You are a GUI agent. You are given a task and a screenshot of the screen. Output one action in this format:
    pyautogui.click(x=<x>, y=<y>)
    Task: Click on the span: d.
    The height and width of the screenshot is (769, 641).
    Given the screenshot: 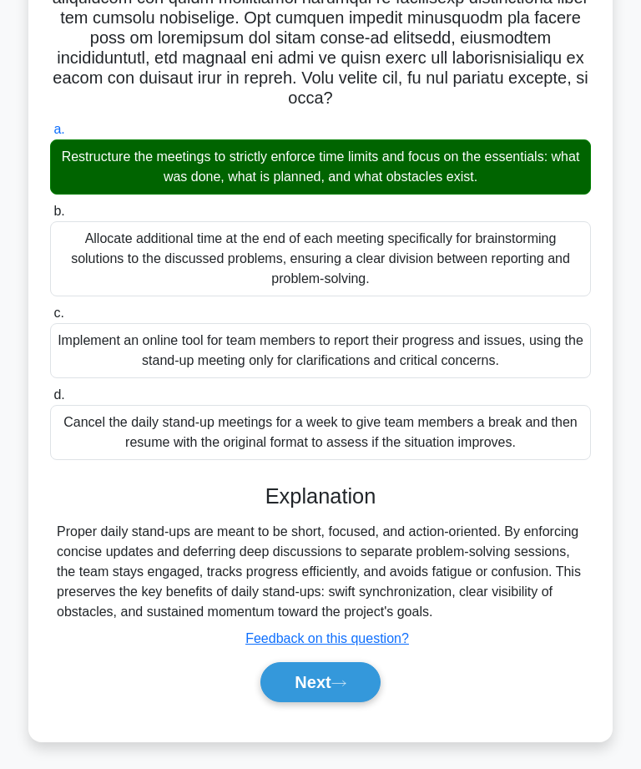 What is the action you would take?
    pyautogui.click(x=58, y=394)
    